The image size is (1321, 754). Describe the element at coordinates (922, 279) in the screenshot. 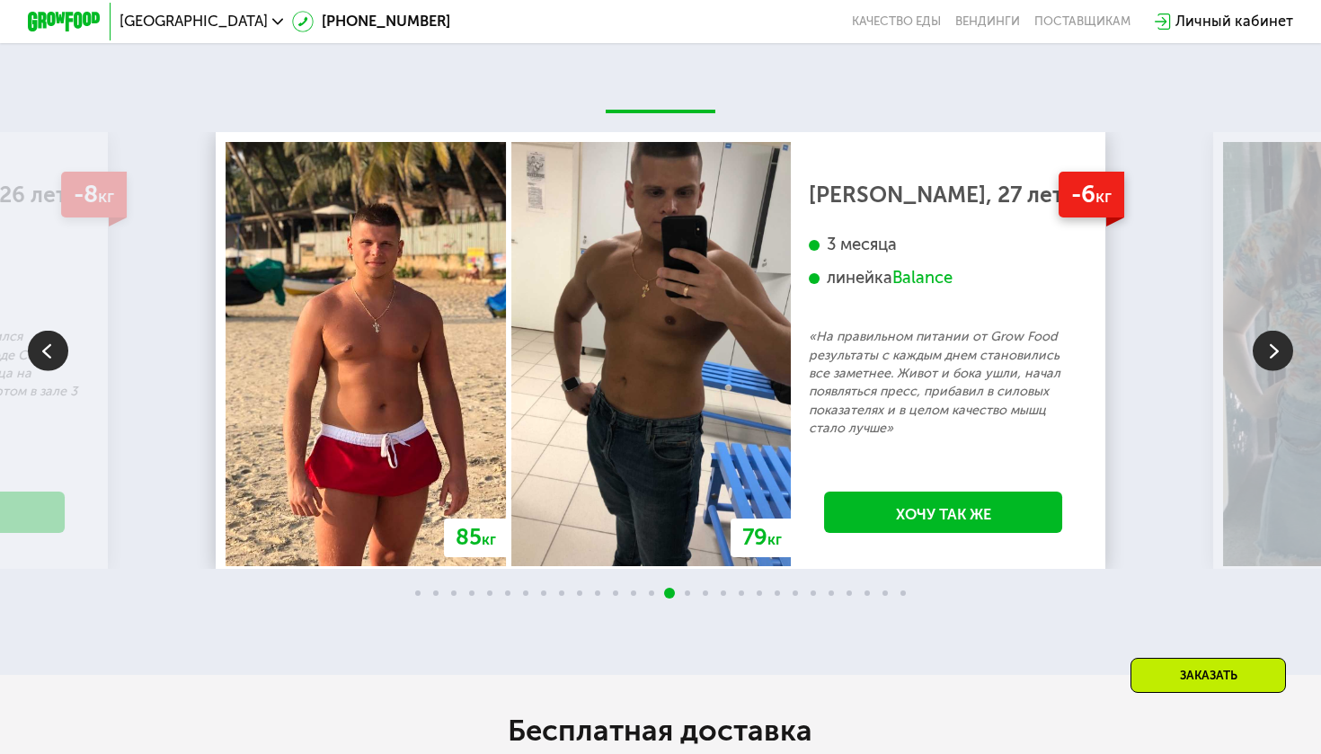

I see `div: Balance` at that location.